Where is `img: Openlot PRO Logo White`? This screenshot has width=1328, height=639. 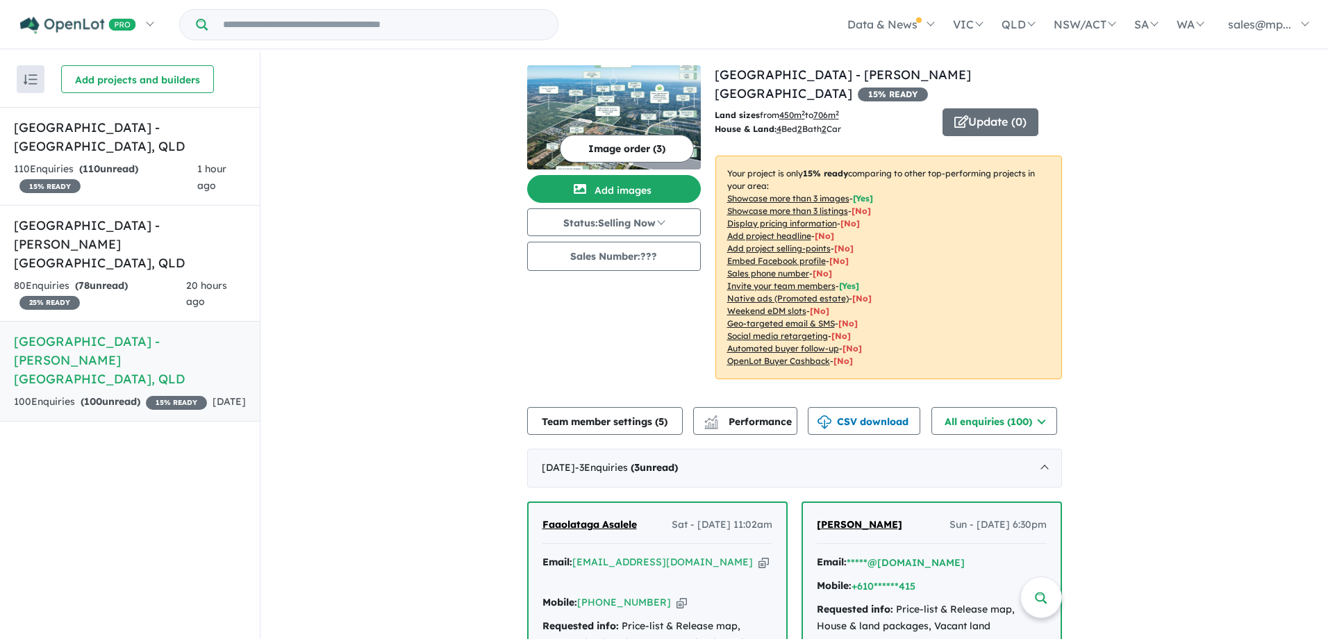 img: Openlot PRO Logo White is located at coordinates (78, 25).